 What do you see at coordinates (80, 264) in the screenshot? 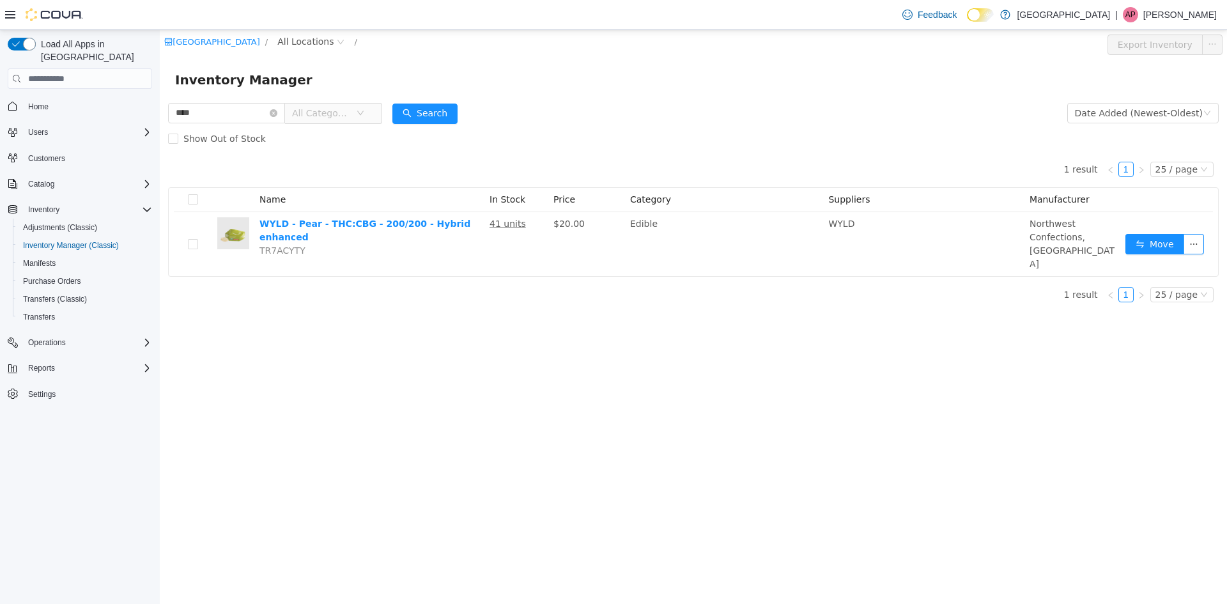
I see `nav: Complex example` at bounding box center [80, 264].